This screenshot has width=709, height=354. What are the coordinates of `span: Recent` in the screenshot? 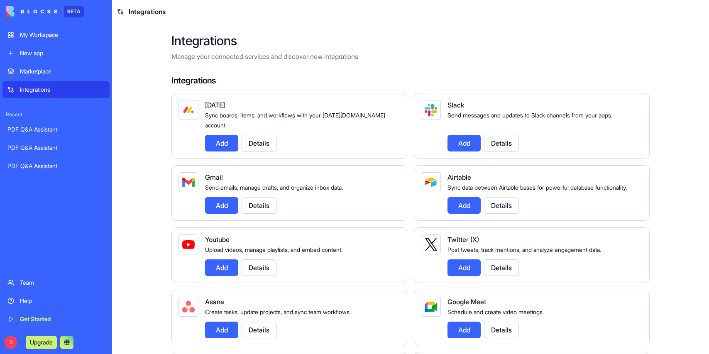 It's located at (56, 115).